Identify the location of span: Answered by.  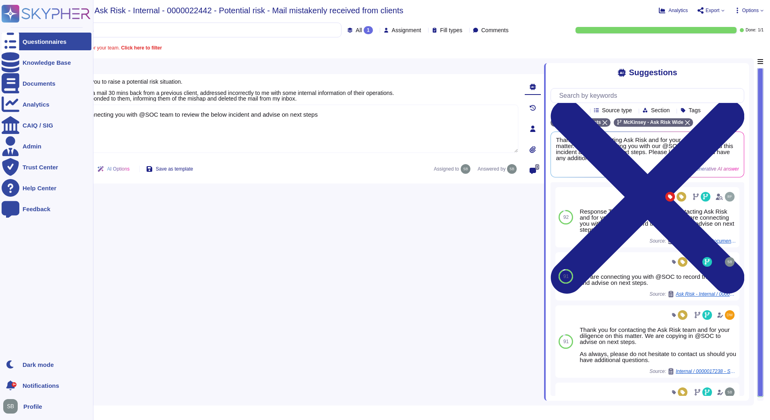
(491, 169).